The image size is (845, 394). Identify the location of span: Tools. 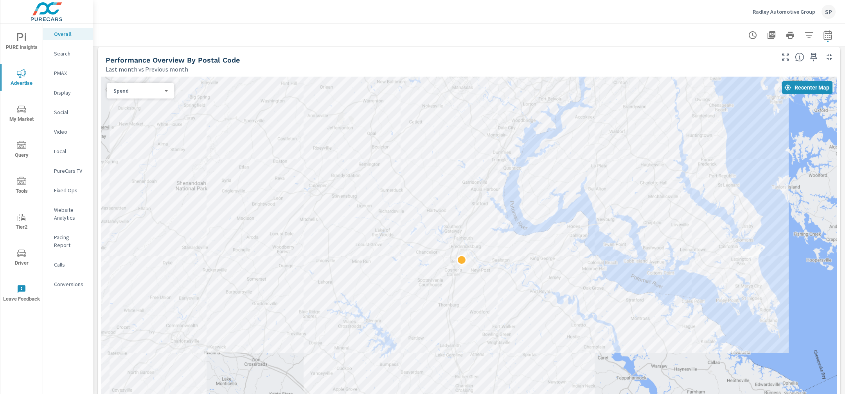
(22, 186).